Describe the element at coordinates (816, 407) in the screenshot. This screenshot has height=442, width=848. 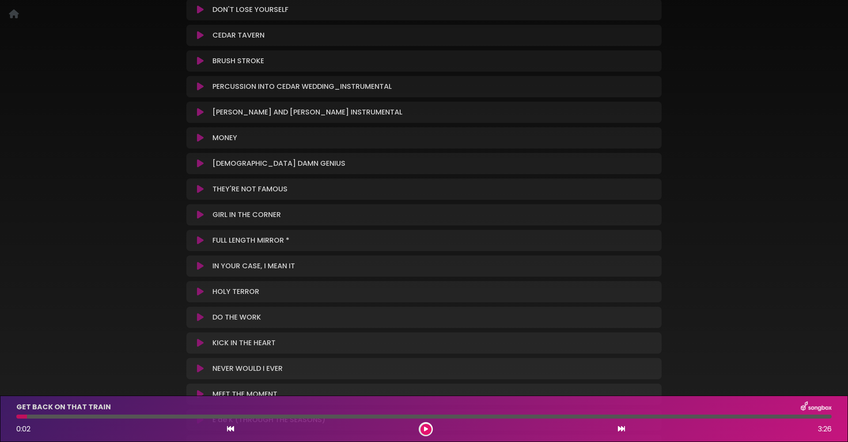
I see `img: songbox-logo-white.png` at that location.